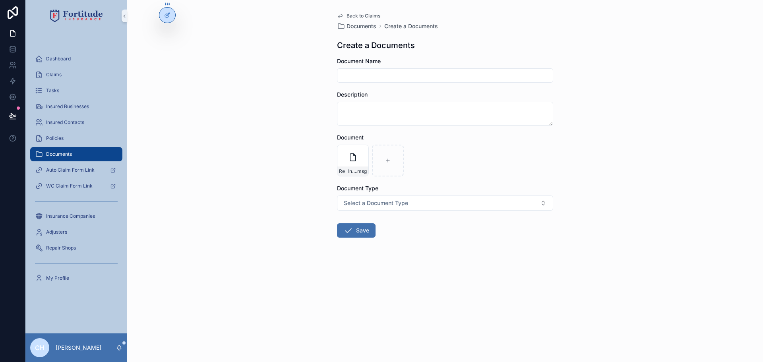  What do you see at coordinates (61, 248) in the screenshot?
I see `span: Repair Shops` at bounding box center [61, 248].